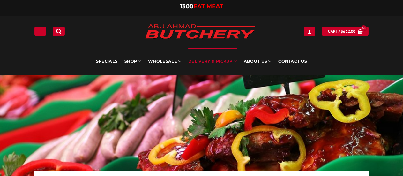  What do you see at coordinates (345, 31) in the screenshot?
I see `a: Cart / $612.00` at bounding box center [345, 31].